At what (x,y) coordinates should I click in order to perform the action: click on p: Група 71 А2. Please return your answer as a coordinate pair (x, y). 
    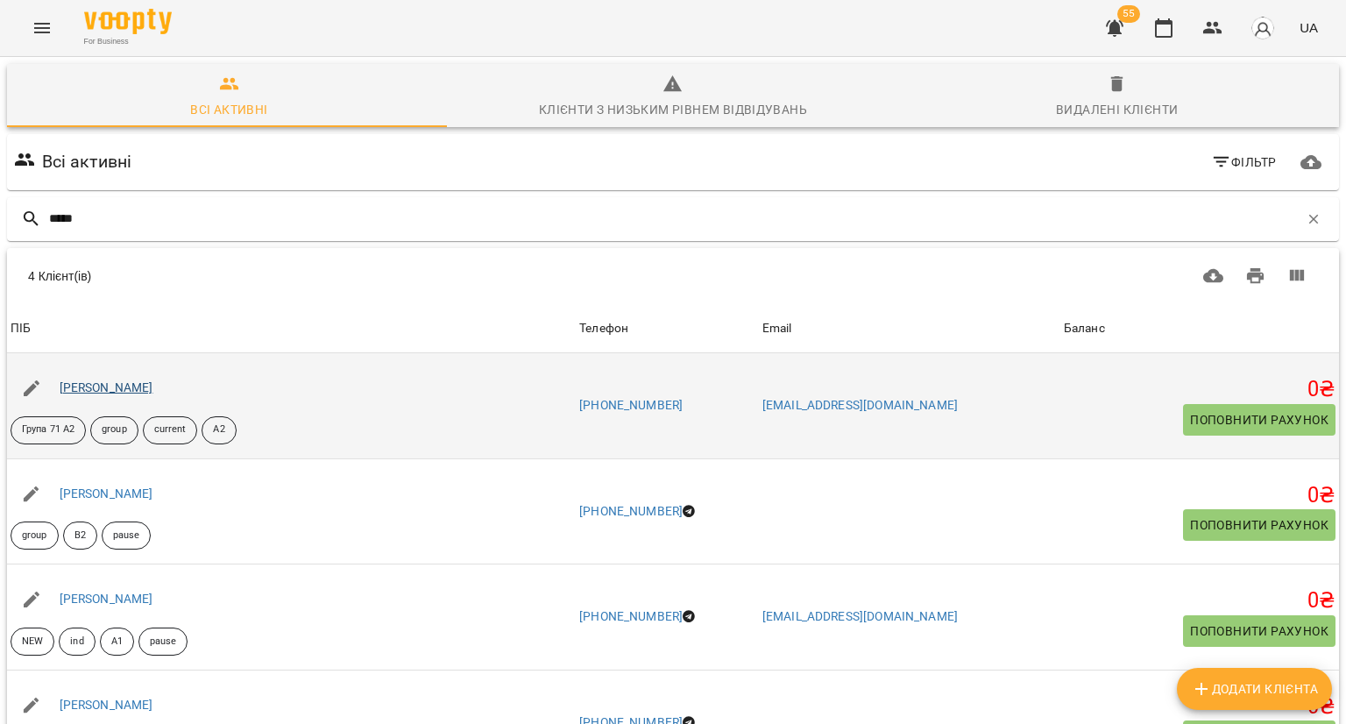
    Looking at the image, I should click on (48, 429).